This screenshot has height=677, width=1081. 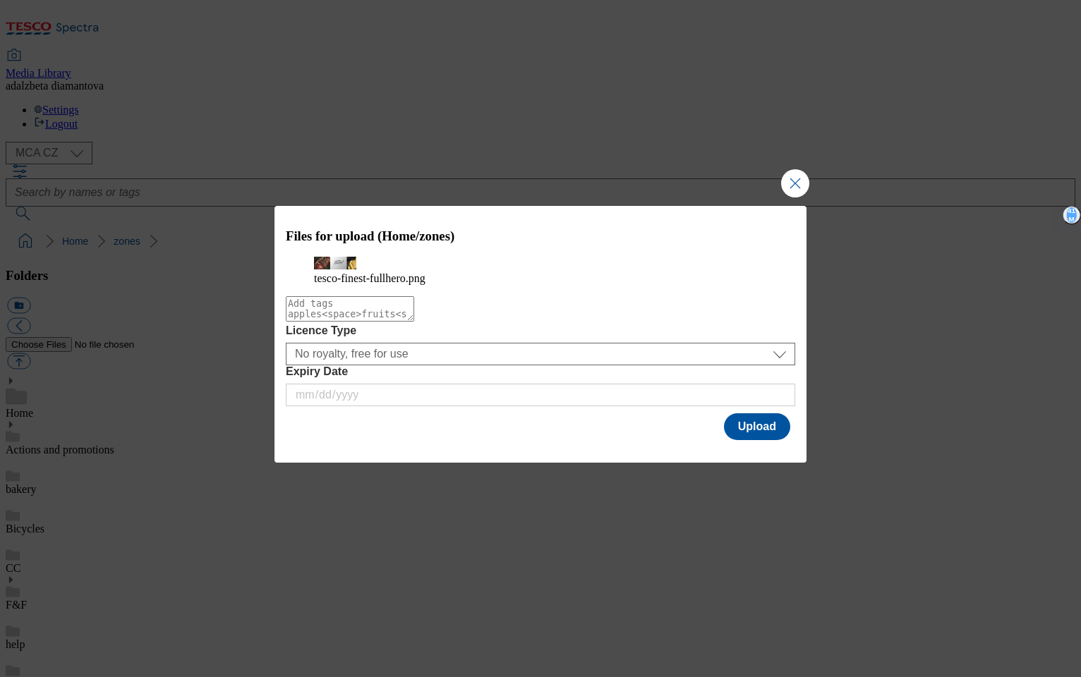 I want to click on figcaption: tesco-finest-fullhero.png, so click(x=540, y=279).